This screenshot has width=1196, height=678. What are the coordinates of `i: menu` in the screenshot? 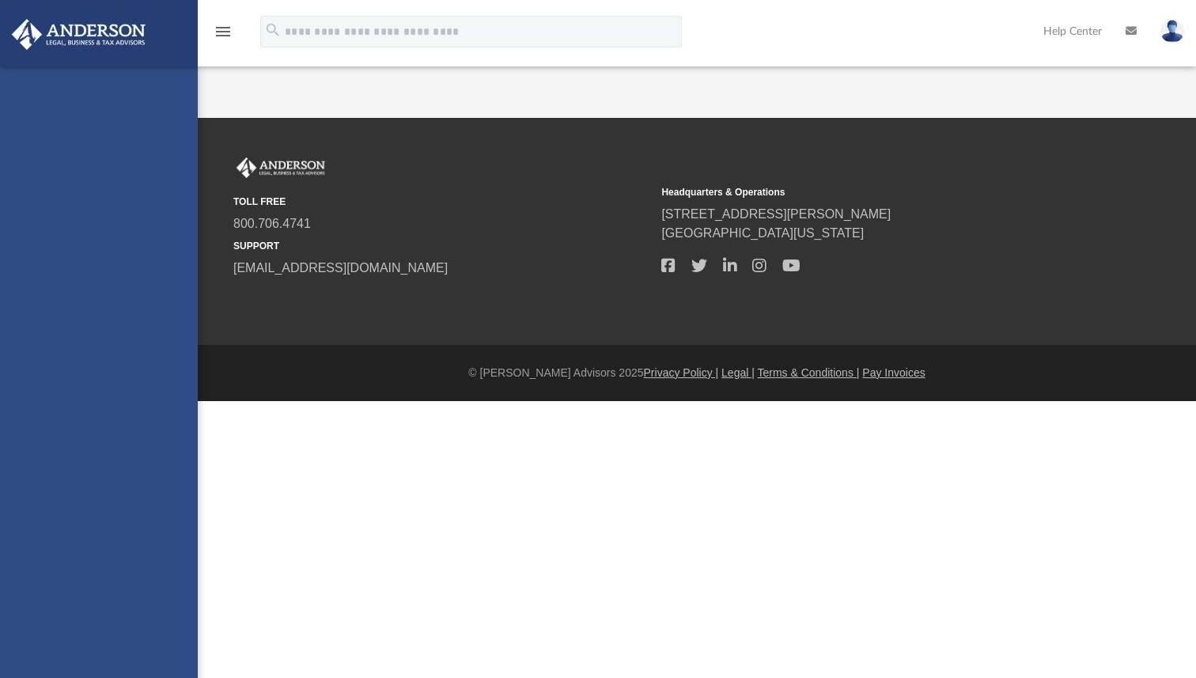 It's located at (223, 32).